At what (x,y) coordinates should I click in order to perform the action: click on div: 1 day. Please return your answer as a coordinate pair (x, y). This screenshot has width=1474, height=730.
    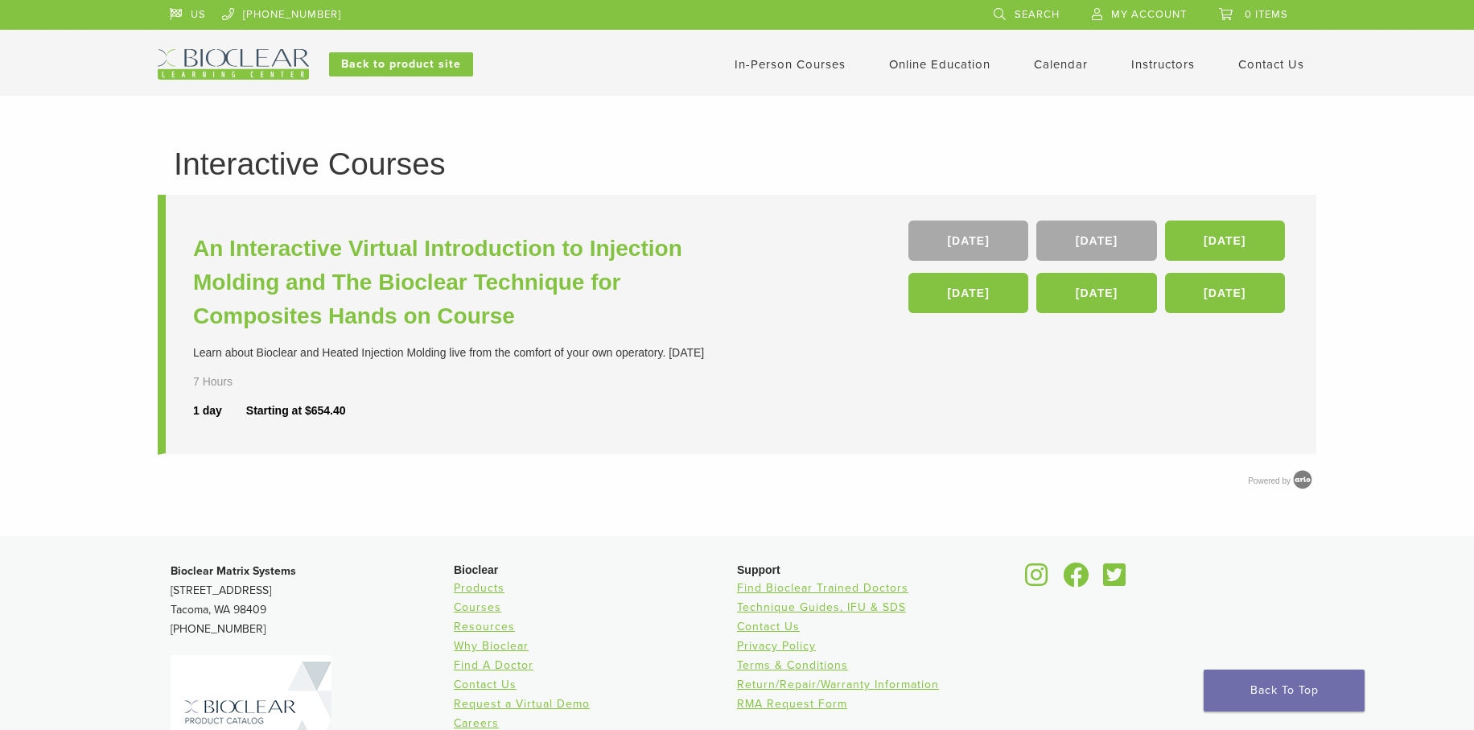
    Looking at the image, I should click on (220, 410).